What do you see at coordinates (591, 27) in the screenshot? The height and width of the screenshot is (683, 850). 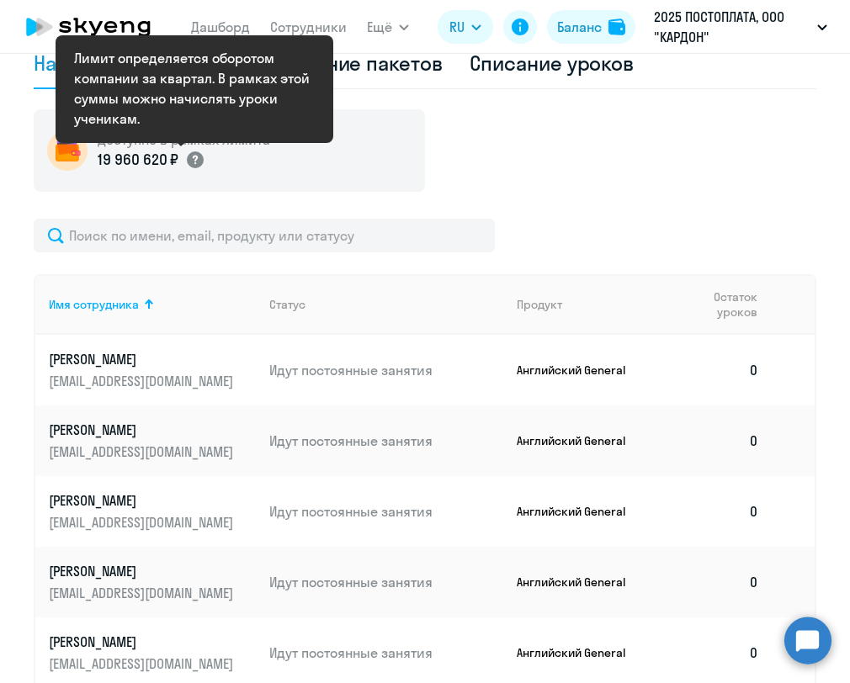 I see `button: Балансbalance` at bounding box center [591, 27].